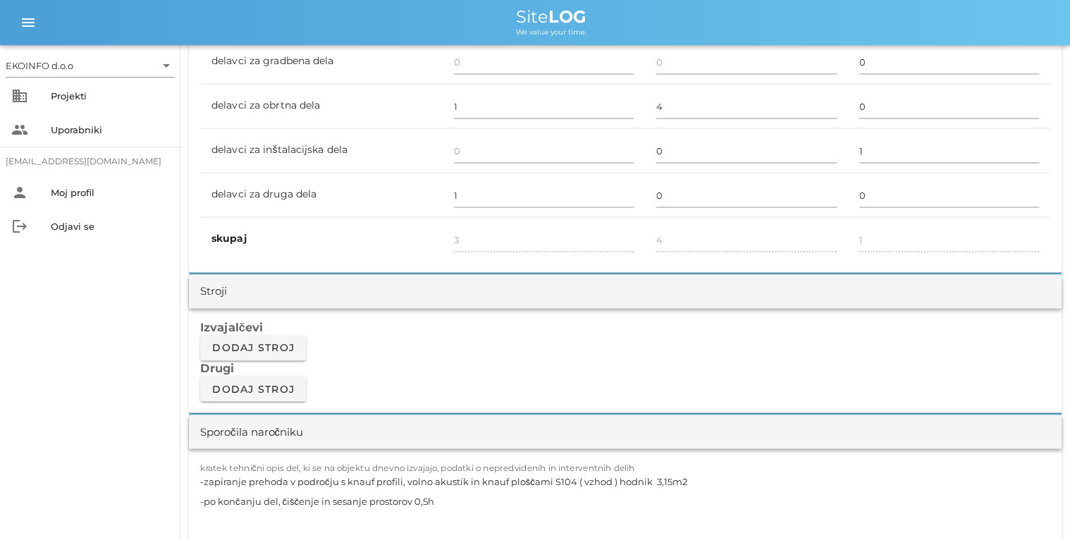 This screenshot has height=538, width=1070. I want to click on div: Uporabniki, so click(110, 130).